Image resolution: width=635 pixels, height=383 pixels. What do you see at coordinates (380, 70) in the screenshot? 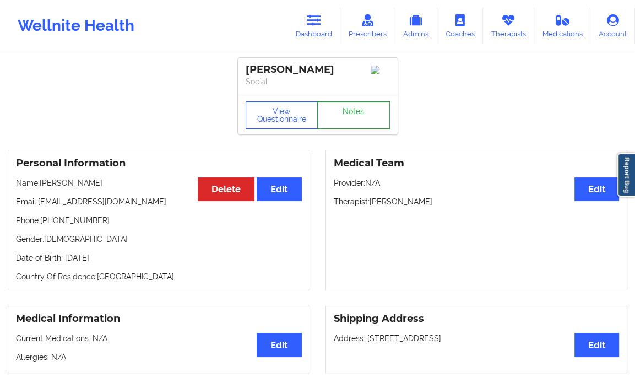
I see `img: Image%2Fplaceholer-image.png` at bounding box center [380, 70].